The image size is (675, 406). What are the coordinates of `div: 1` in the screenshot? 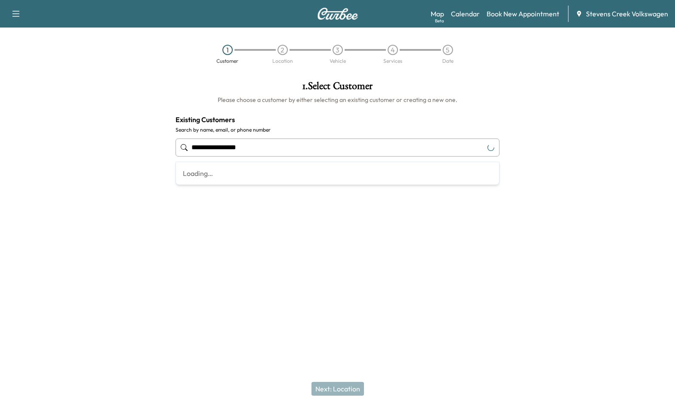 It's located at (228, 50).